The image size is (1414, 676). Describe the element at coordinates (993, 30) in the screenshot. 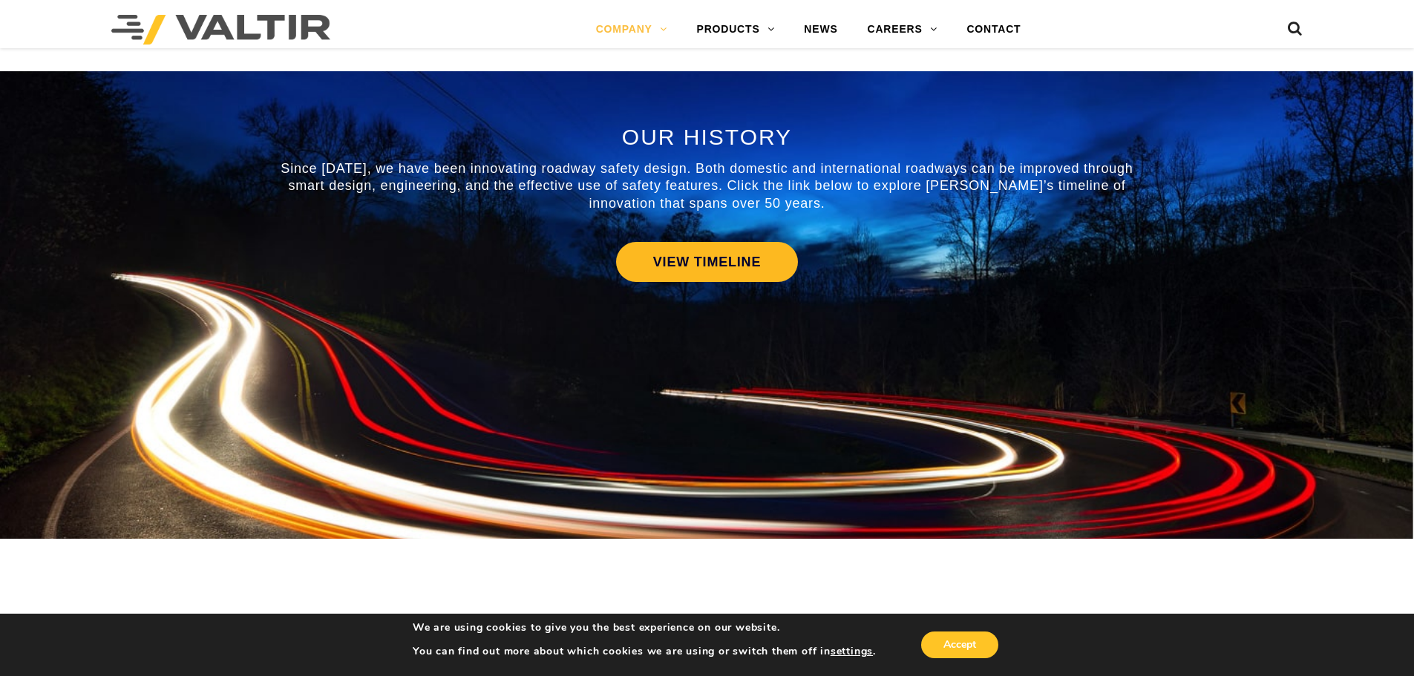

I see `a: CONTACT` at that location.